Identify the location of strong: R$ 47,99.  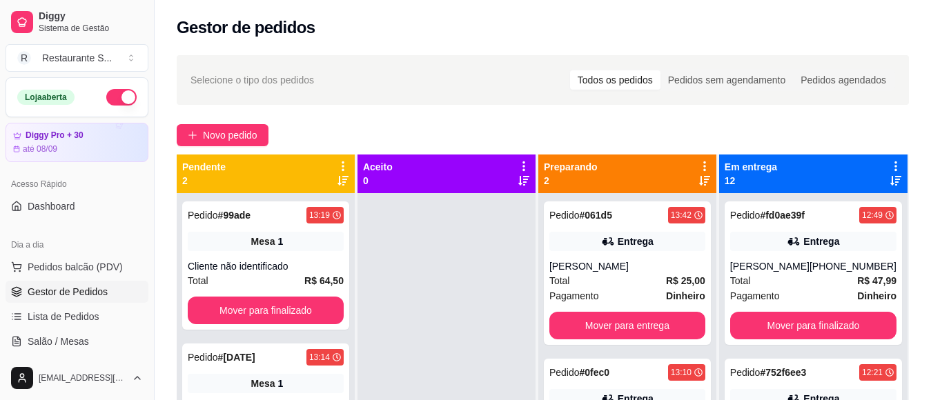
(876, 281).